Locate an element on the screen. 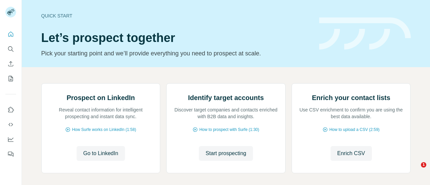 The image size is (430, 185). img: banner is located at coordinates (365, 34).